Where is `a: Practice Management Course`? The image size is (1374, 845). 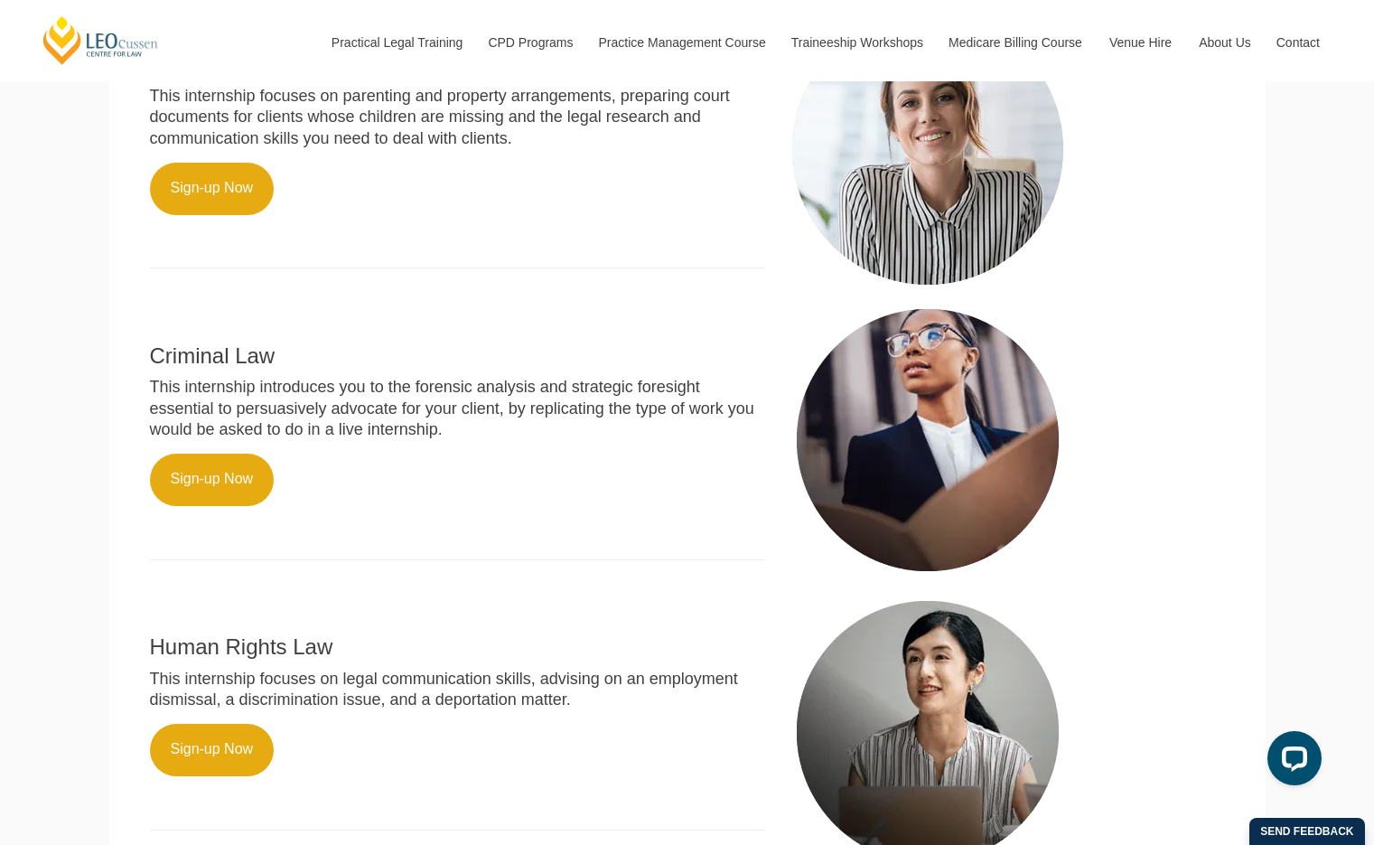 a: Practice Management Course is located at coordinates (681, 42).